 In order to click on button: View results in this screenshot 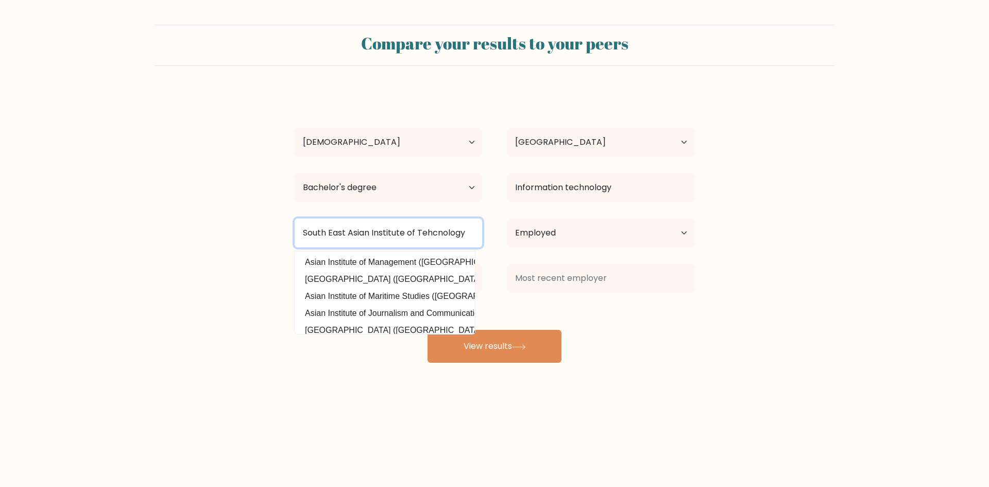, I will do `click(494, 346)`.